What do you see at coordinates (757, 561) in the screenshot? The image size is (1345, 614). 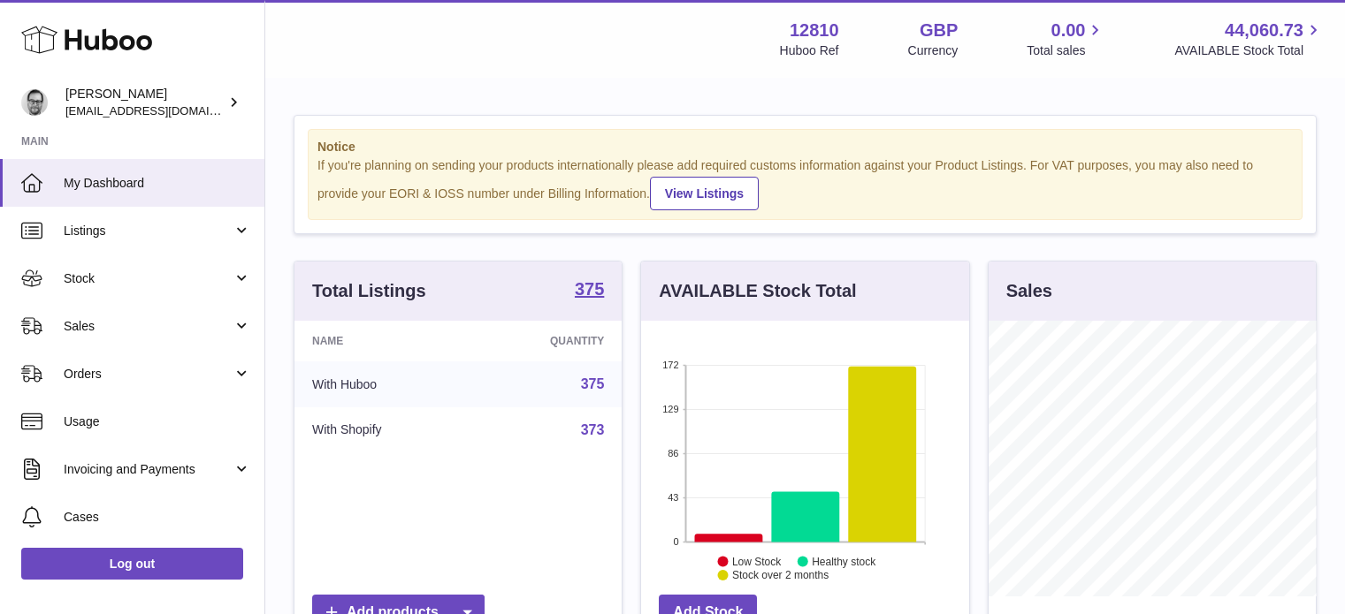 I see `text: Low Stock` at bounding box center [757, 561].